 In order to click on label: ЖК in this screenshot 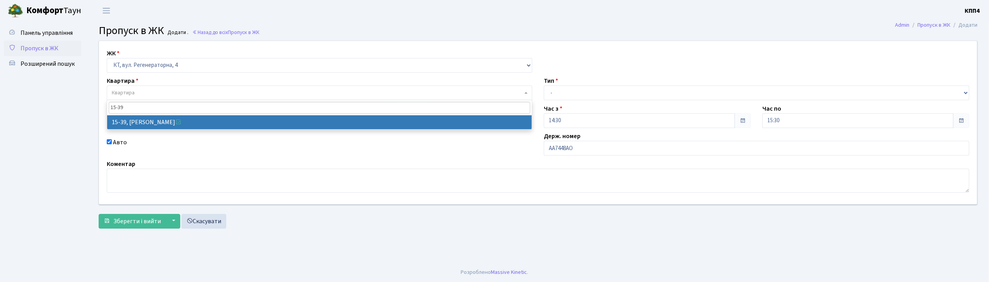, I will do `click(113, 53)`.